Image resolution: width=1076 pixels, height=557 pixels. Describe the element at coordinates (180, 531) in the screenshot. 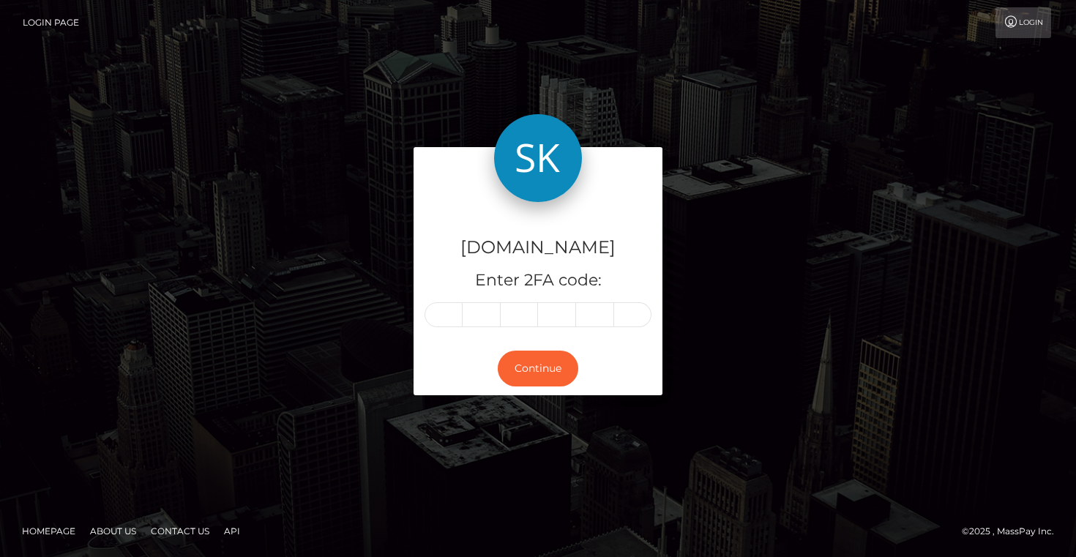

I see `a: Contact Us` at that location.